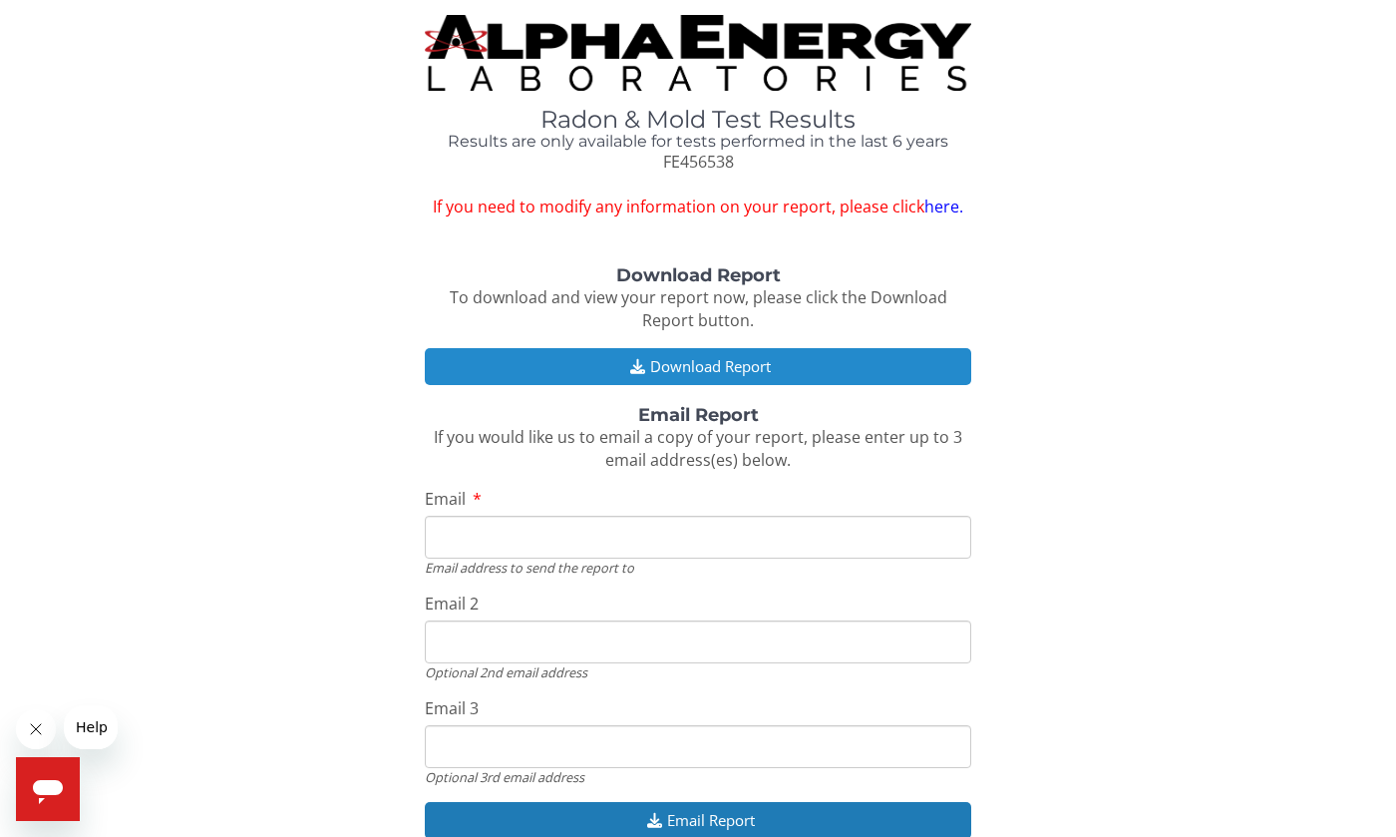 The height and width of the screenshot is (837, 1396). Describe the element at coordinates (452, 603) in the screenshot. I see `span: Email 2` at that location.